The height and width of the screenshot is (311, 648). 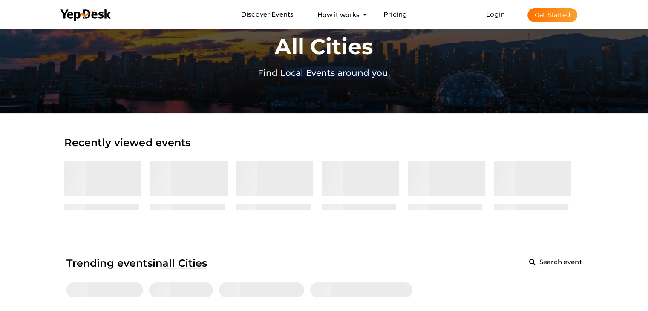 What do you see at coordinates (137, 263) in the screenshot?
I see `label: Trending events` at bounding box center [137, 263].